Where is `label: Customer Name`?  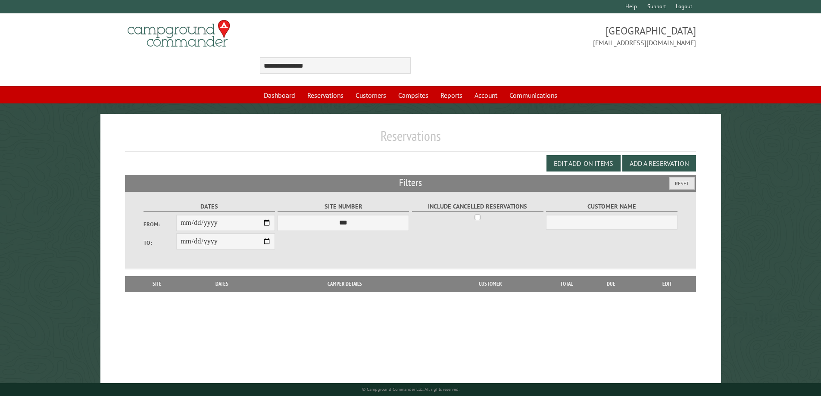 label: Customer Name is located at coordinates (612, 206).